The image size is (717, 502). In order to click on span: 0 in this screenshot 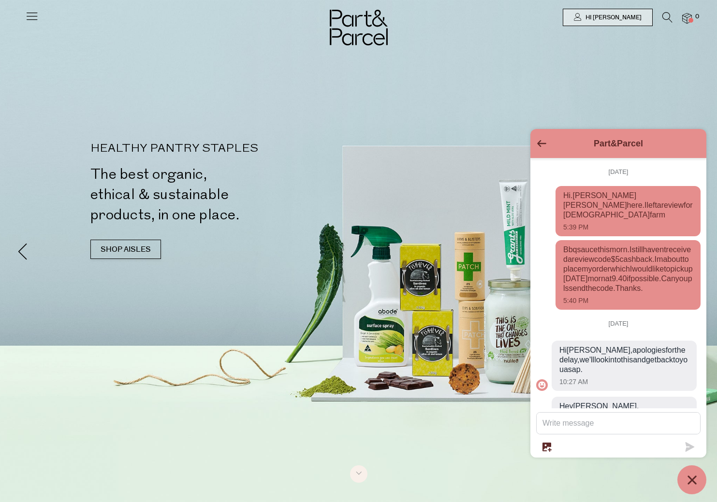, I will do `click(697, 17)`.